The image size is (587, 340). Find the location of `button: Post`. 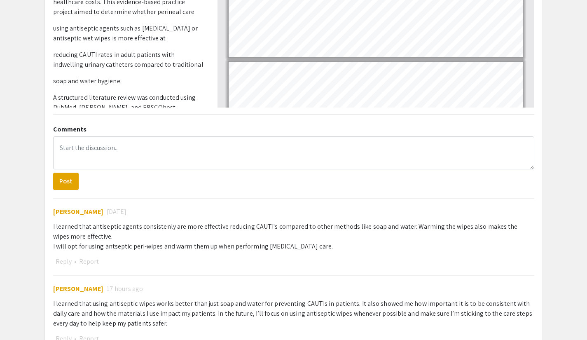

button: Post is located at coordinates (66, 181).